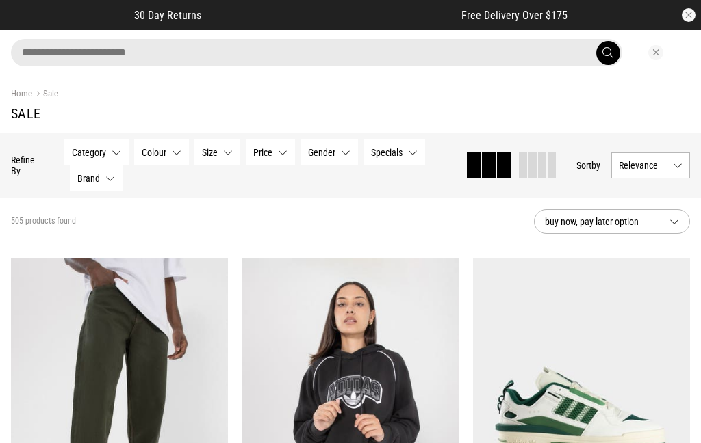 The image size is (701, 443). I want to click on span: Category, so click(89, 153).